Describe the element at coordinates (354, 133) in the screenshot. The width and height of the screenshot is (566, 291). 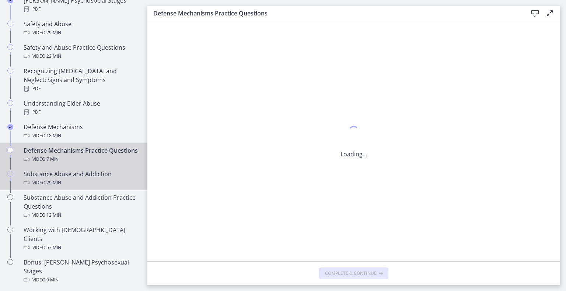
I see `div: 1` at that location.